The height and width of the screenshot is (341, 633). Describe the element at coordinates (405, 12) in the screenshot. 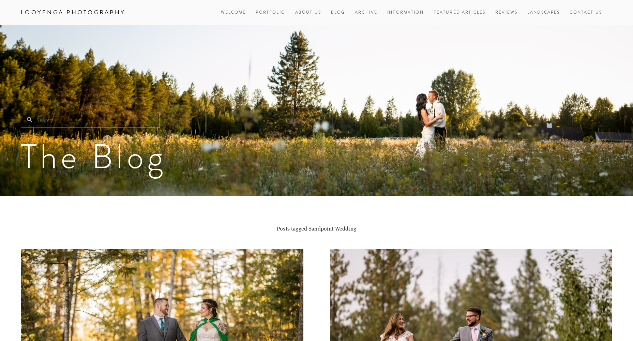

I see `a: Information` at that location.